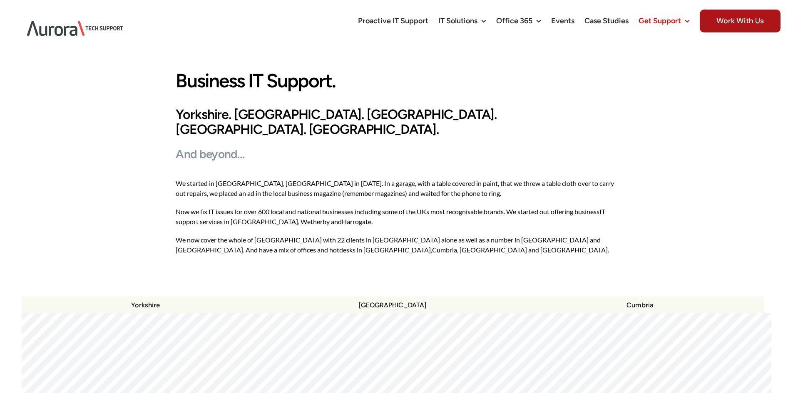  I want to click on p: Now we fix IT issues for over 600 local and national businesses including some of the UKs most re..., so click(396, 217).